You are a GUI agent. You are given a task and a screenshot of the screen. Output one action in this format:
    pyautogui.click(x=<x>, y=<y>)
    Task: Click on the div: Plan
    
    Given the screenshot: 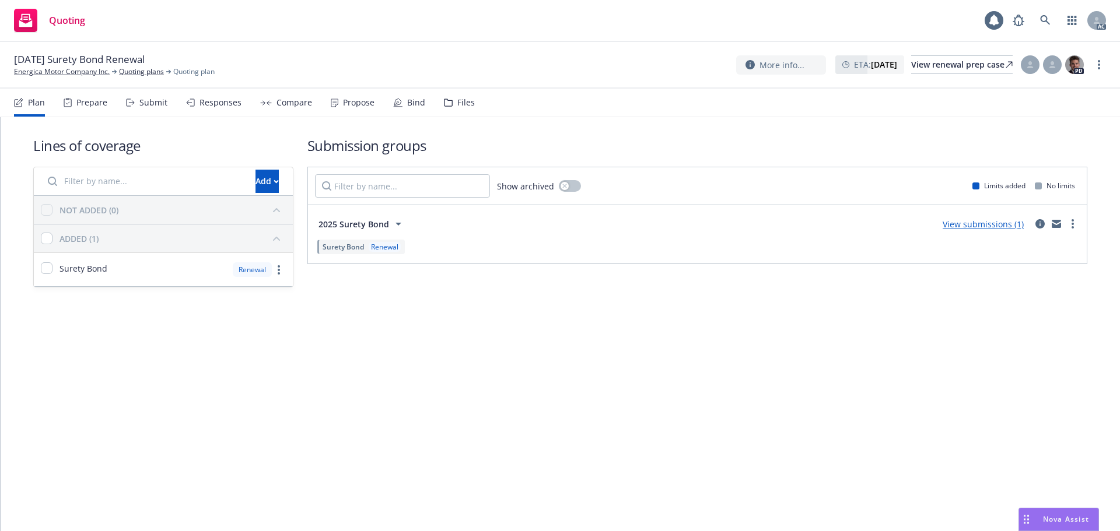 What is the action you would take?
    pyautogui.click(x=36, y=103)
    